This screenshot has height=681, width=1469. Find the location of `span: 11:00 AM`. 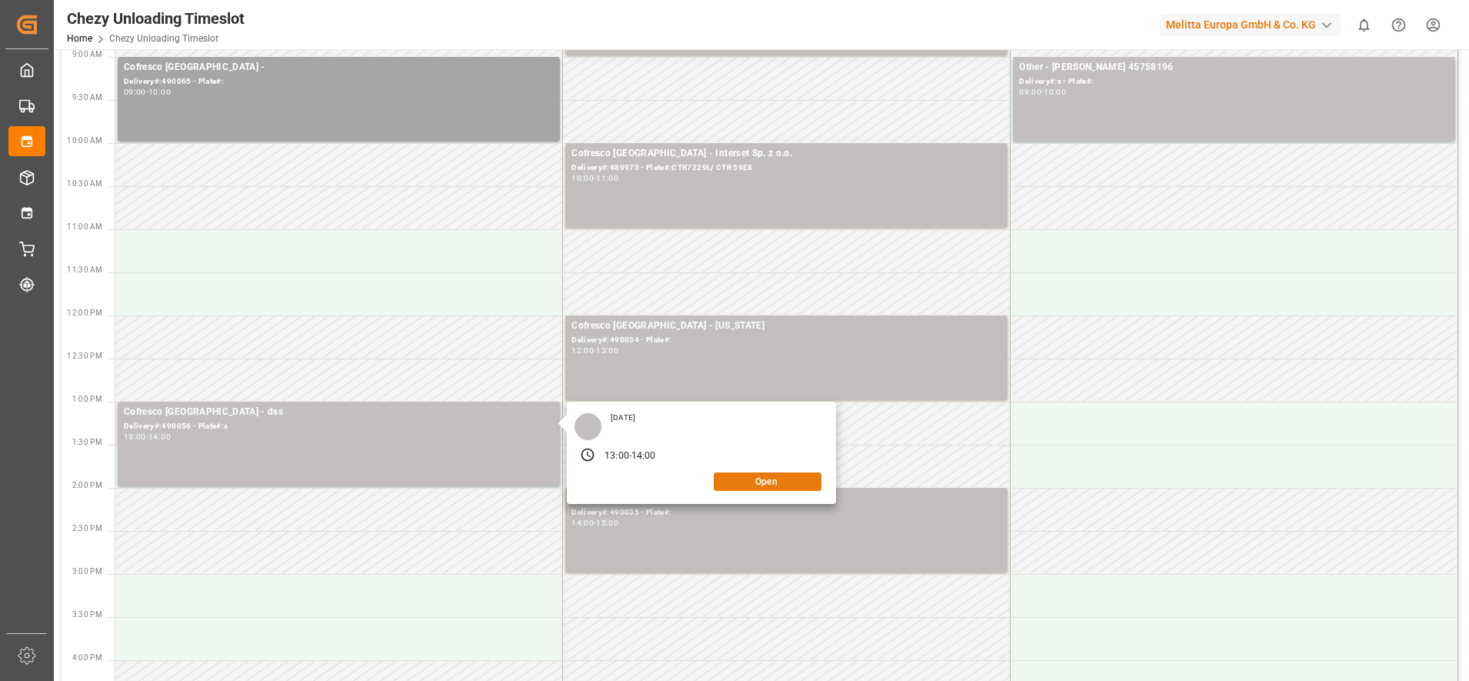

span: 11:00 AM is located at coordinates (85, 226).